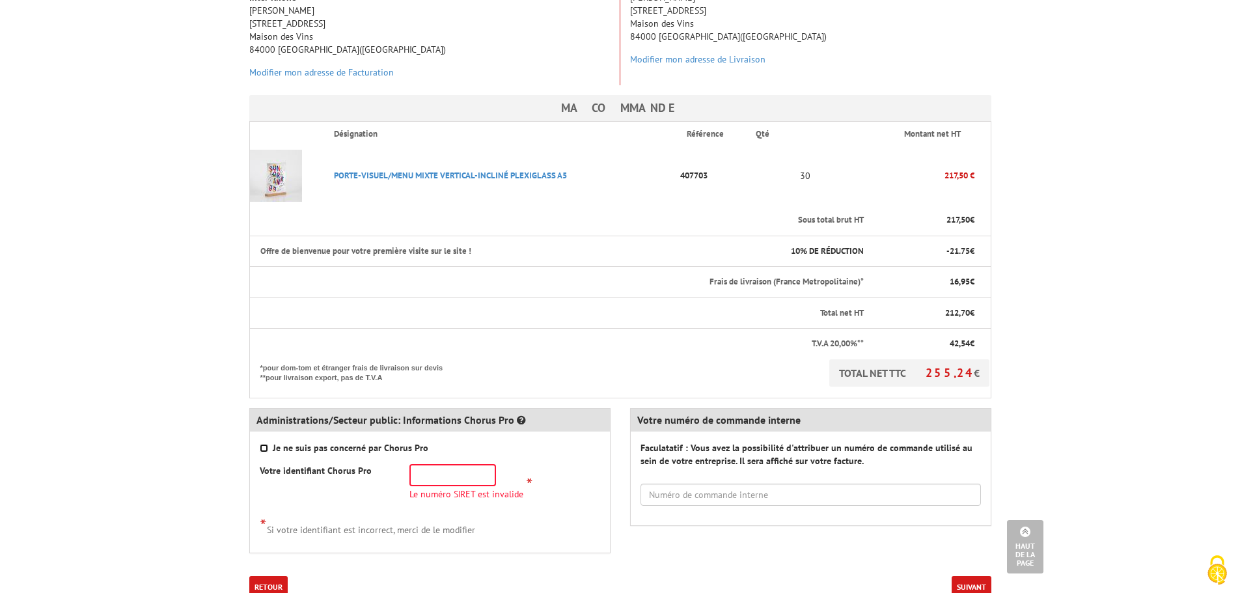 Image resolution: width=1240 pixels, height=593 pixels. What do you see at coordinates (698, 59) in the screenshot?
I see `a: Modifier mon adresse de Livraison` at bounding box center [698, 59].